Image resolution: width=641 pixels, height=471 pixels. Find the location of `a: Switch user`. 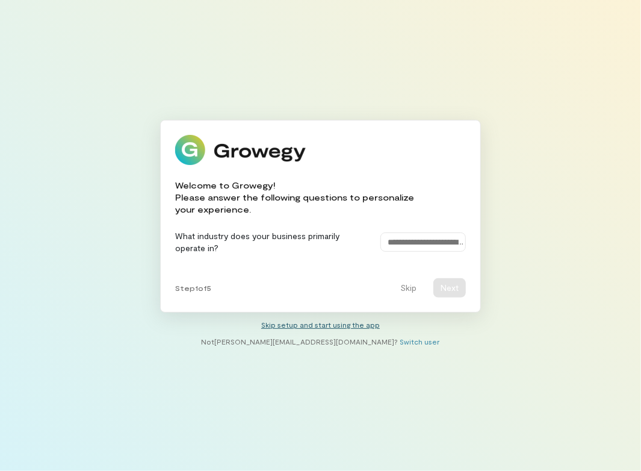

a: Switch user is located at coordinates (420, 341).